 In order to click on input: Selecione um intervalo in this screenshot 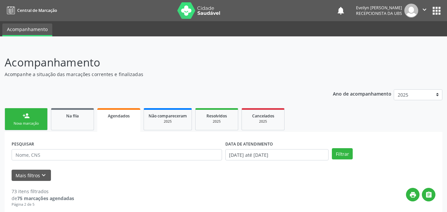, I will do `click(277, 155)`.